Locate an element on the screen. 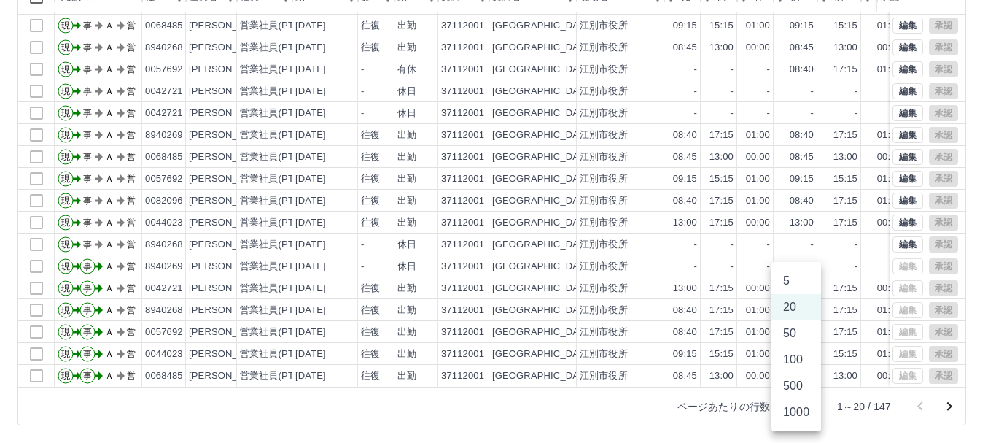 The width and height of the screenshot is (996, 443). li: 50 is located at coordinates (796, 333).